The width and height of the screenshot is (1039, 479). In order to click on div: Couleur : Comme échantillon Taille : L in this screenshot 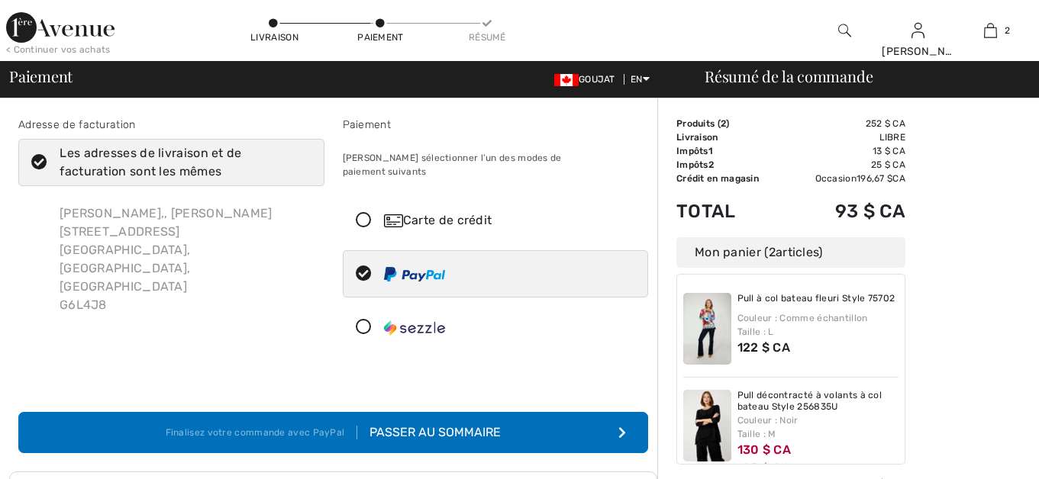, I will do `click(818, 325)`.